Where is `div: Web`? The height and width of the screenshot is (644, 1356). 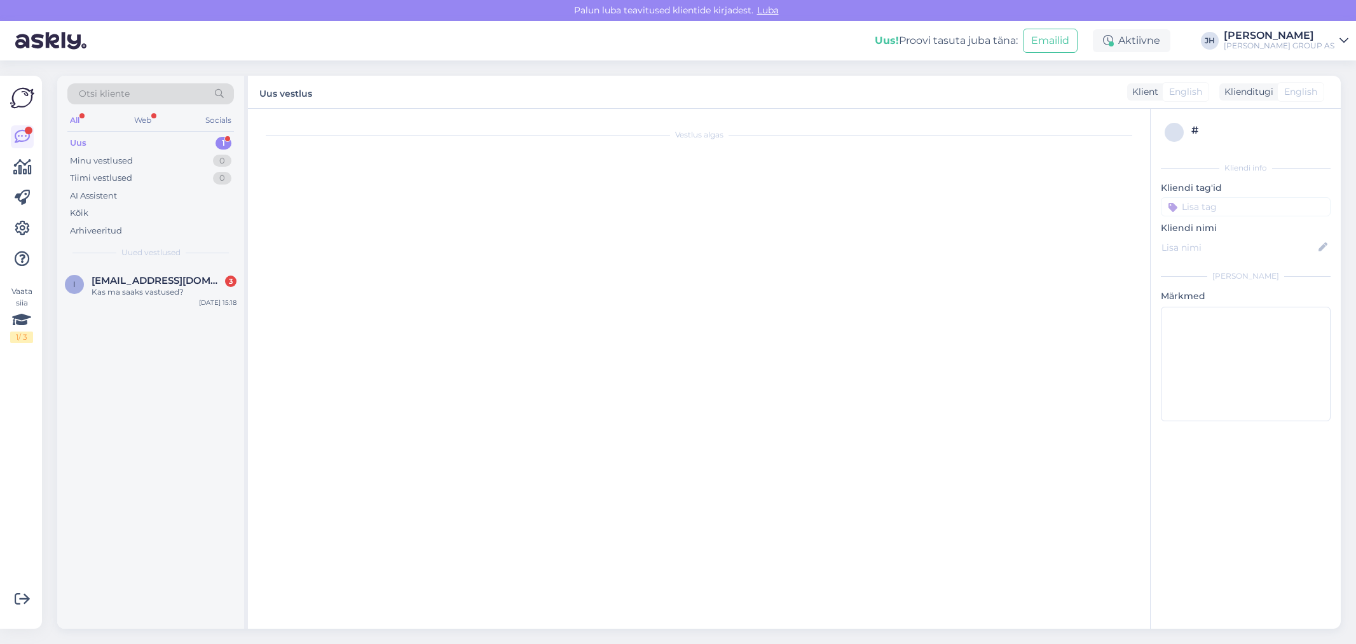
div: Web is located at coordinates (142, 120).